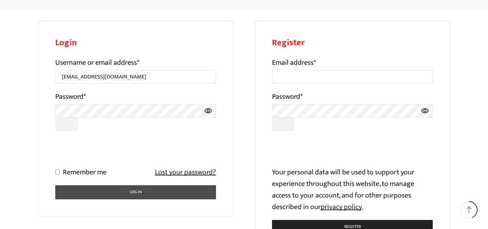  Describe the element at coordinates (352, 189) in the screenshot. I see `p: Your personal data will be used to support your experience throughout this website, to manage acc...` at that location.